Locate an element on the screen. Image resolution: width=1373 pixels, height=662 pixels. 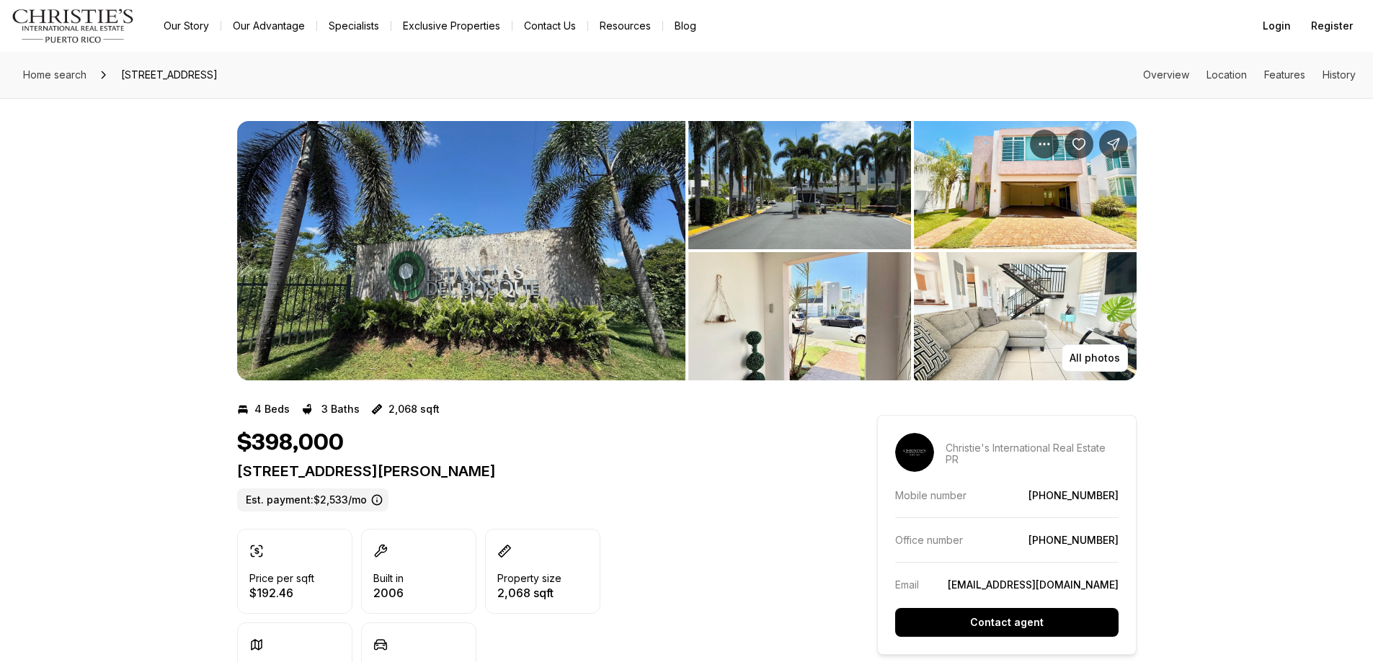
p: 2006 is located at coordinates (388, 593).